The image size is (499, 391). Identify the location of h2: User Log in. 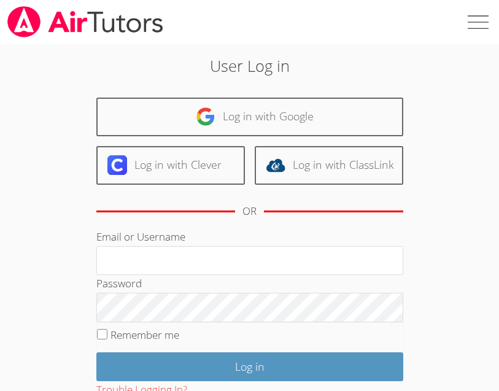
(249, 66).